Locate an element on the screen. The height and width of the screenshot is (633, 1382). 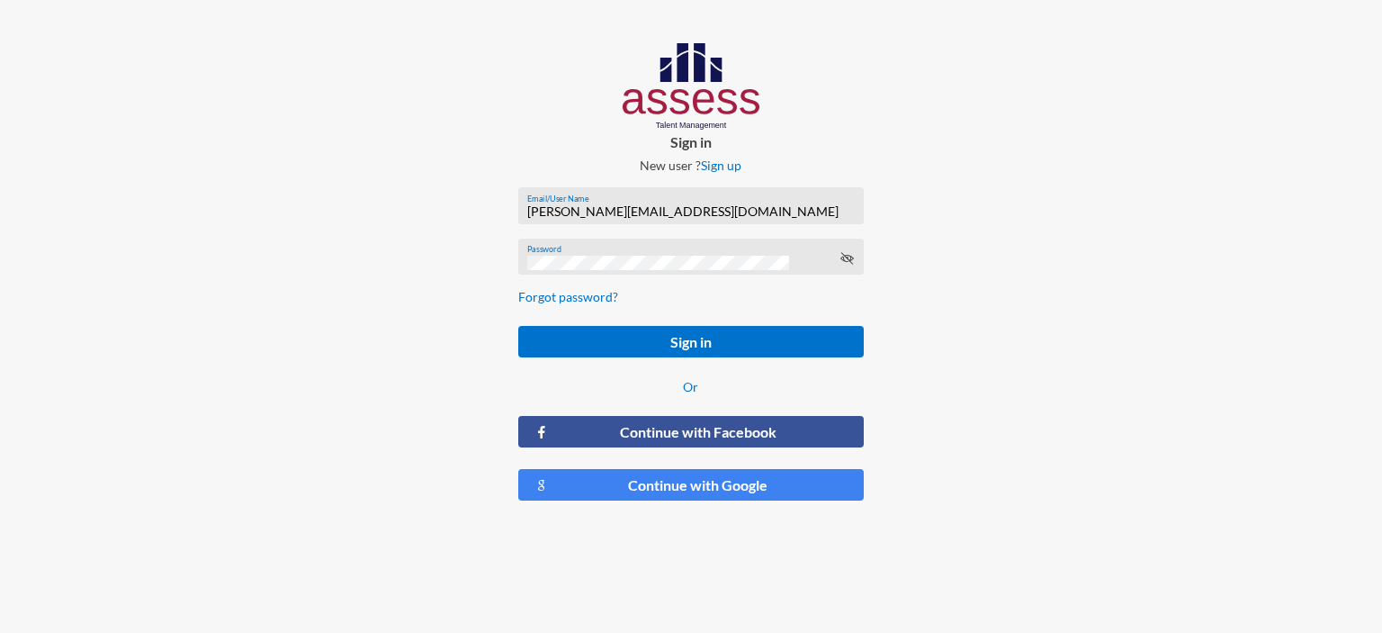
input: Email/User Name is located at coordinates (690, 212).